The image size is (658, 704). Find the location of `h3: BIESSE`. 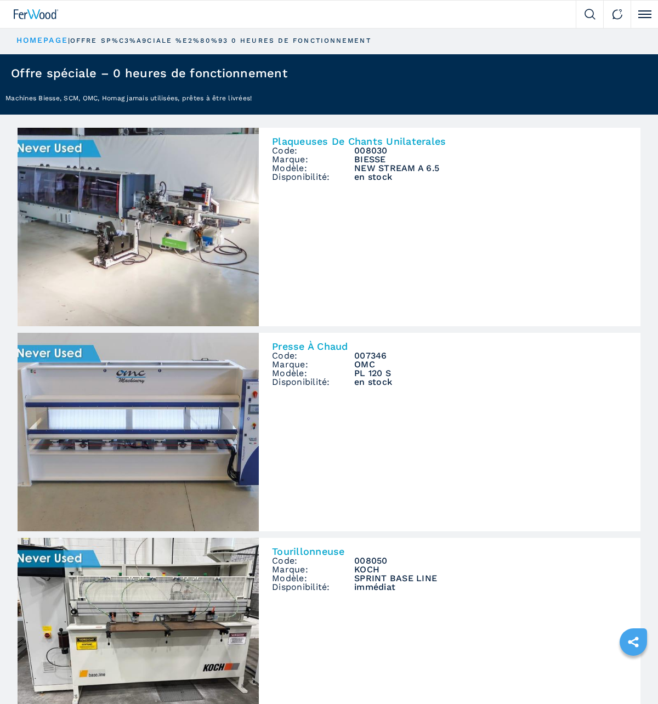

h3: BIESSE is located at coordinates (491, 160).